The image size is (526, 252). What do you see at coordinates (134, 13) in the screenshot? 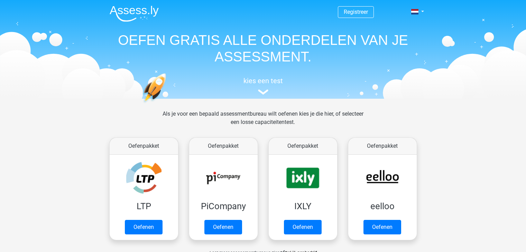
I see `img: Assessly` at bounding box center [134, 13].